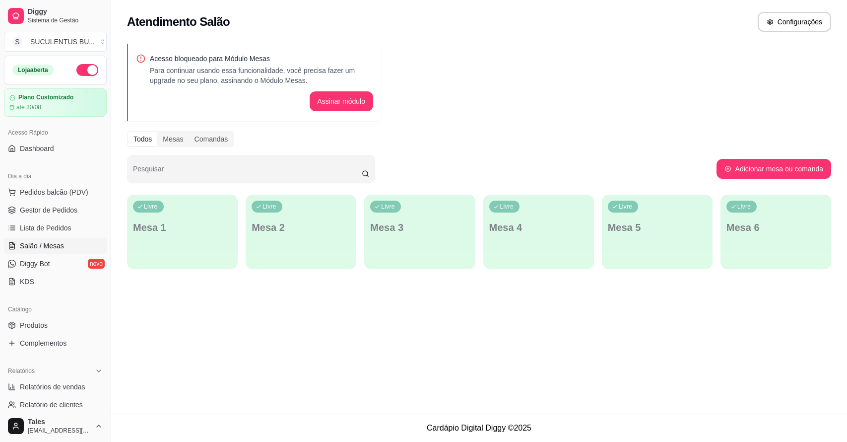  Describe the element at coordinates (65, 20) in the screenshot. I see `span: Sistema de Gestão` at that location.